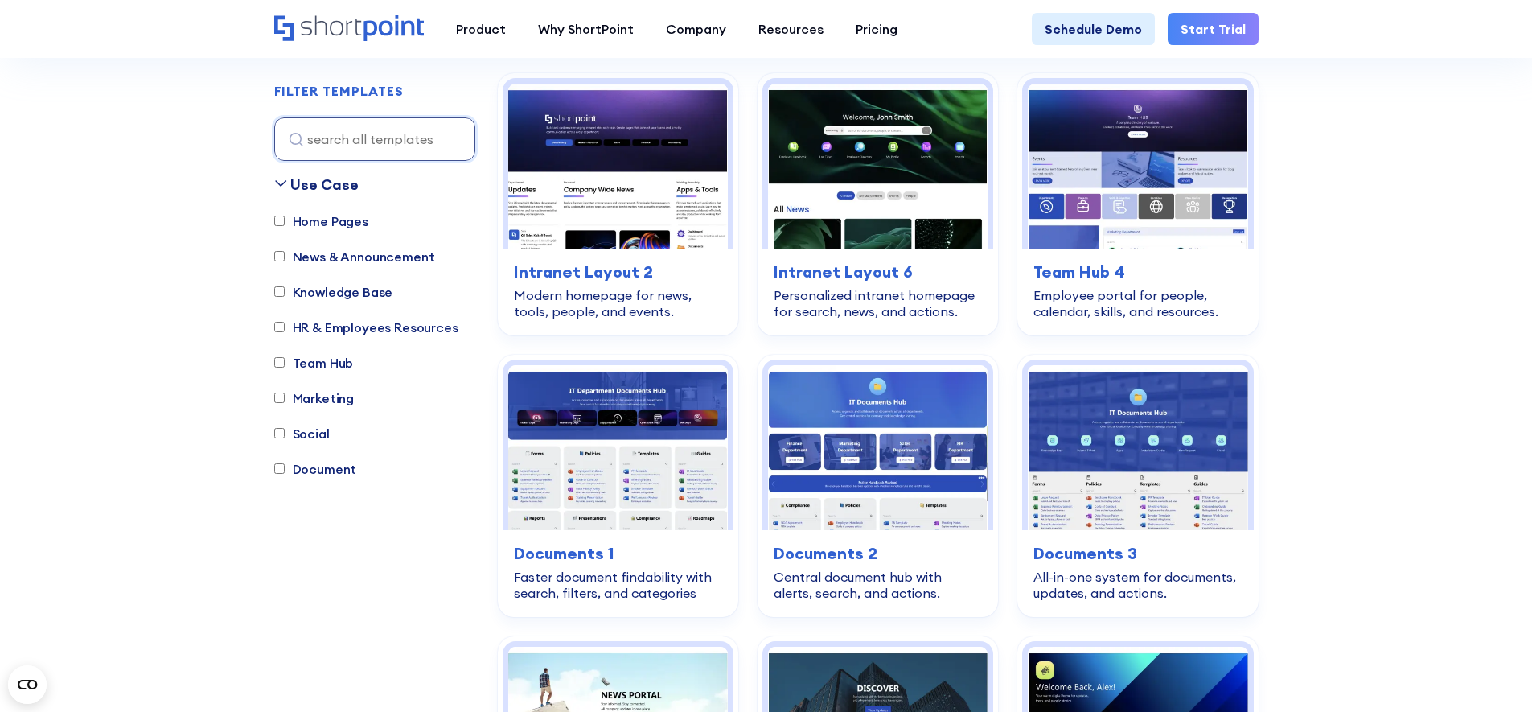 The width and height of the screenshot is (1532, 712). Describe the element at coordinates (1137, 303) in the screenshot. I see `div: Employee portal for people, calendar, skills, and resources.` at that location.